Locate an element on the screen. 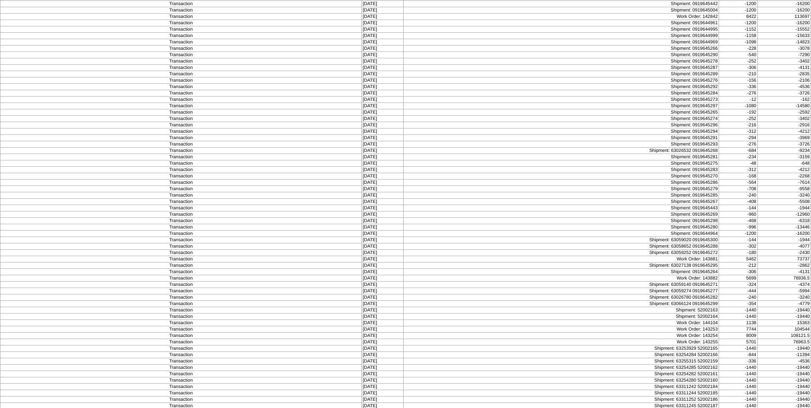  td: Work Order: 143255 is located at coordinates (560, 342).